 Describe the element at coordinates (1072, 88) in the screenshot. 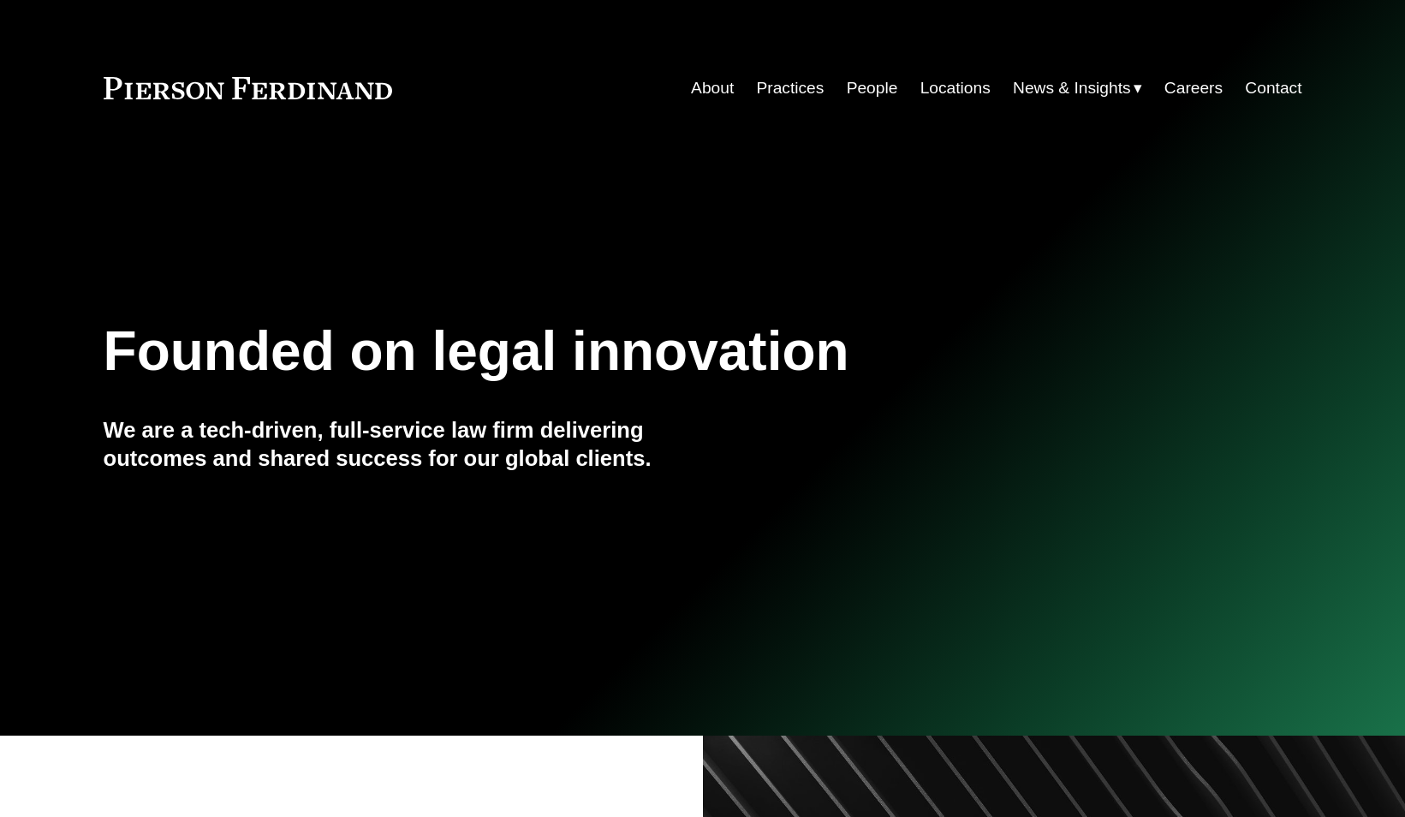

I see `span: News & Insights` at that location.